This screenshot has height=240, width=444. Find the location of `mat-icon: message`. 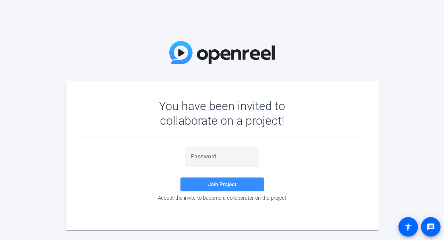

mat-icon: message is located at coordinates (431, 227).